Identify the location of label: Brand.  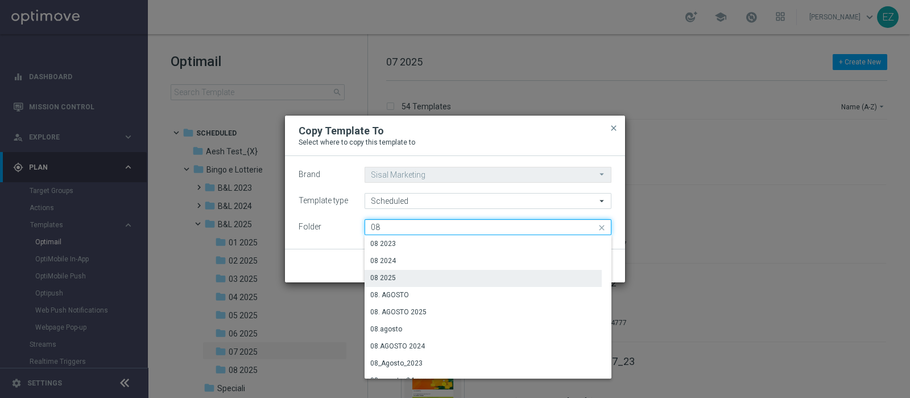
(309, 174).